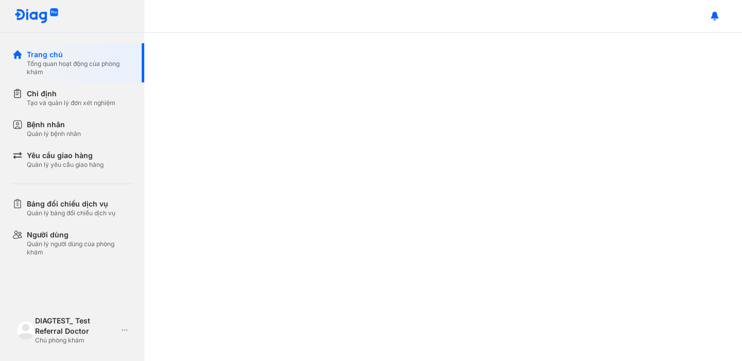 The width and height of the screenshot is (742, 361). I want to click on div: Chỉ định, so click(71, 94).